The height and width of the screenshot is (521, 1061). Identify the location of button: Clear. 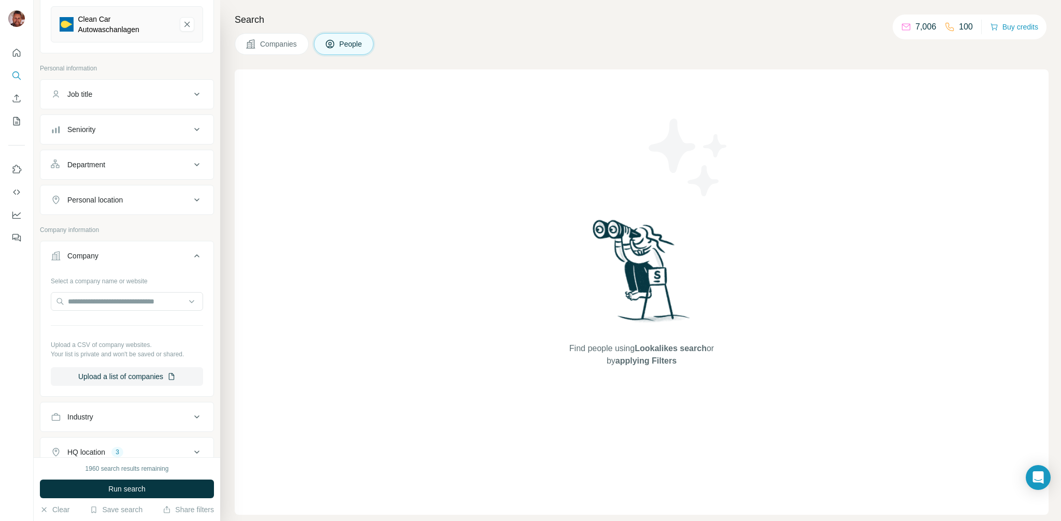
(54, 510).